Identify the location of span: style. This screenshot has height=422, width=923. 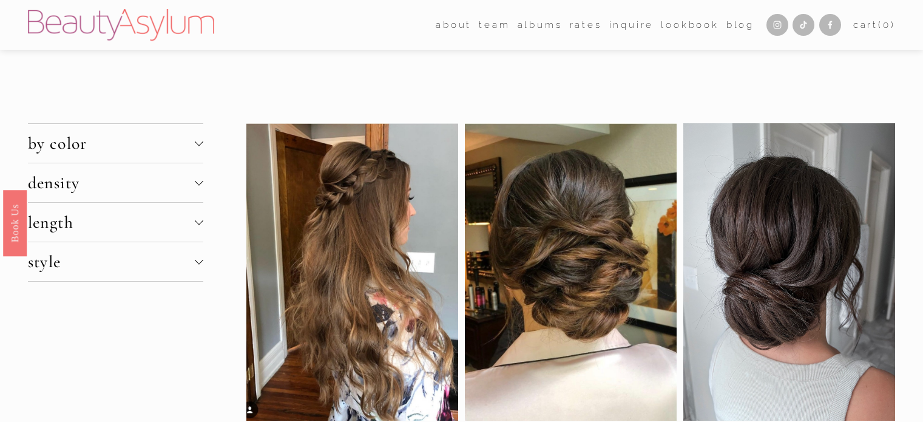
(111, 261).